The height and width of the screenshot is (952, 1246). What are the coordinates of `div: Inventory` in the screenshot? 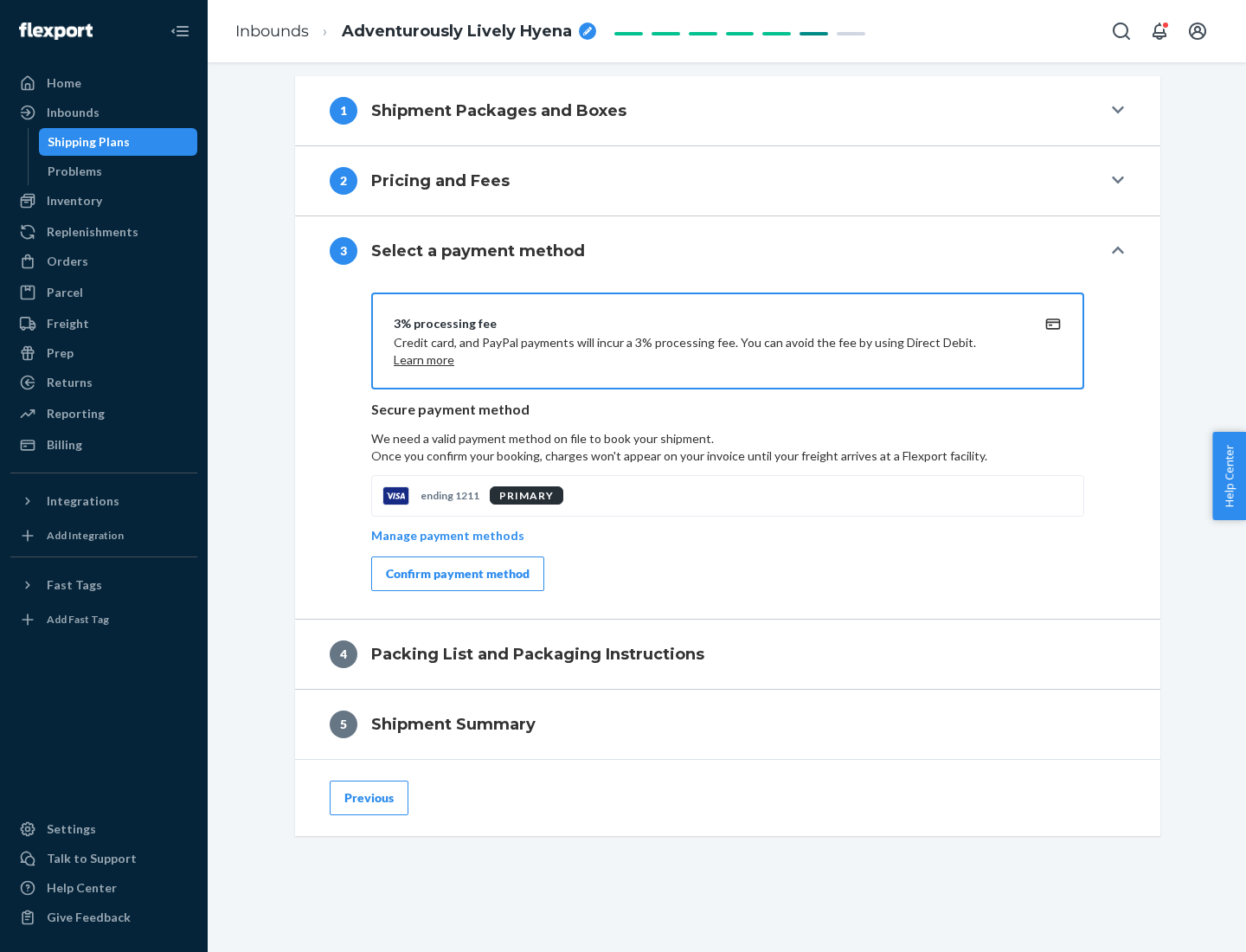 It's located at (74, 201).